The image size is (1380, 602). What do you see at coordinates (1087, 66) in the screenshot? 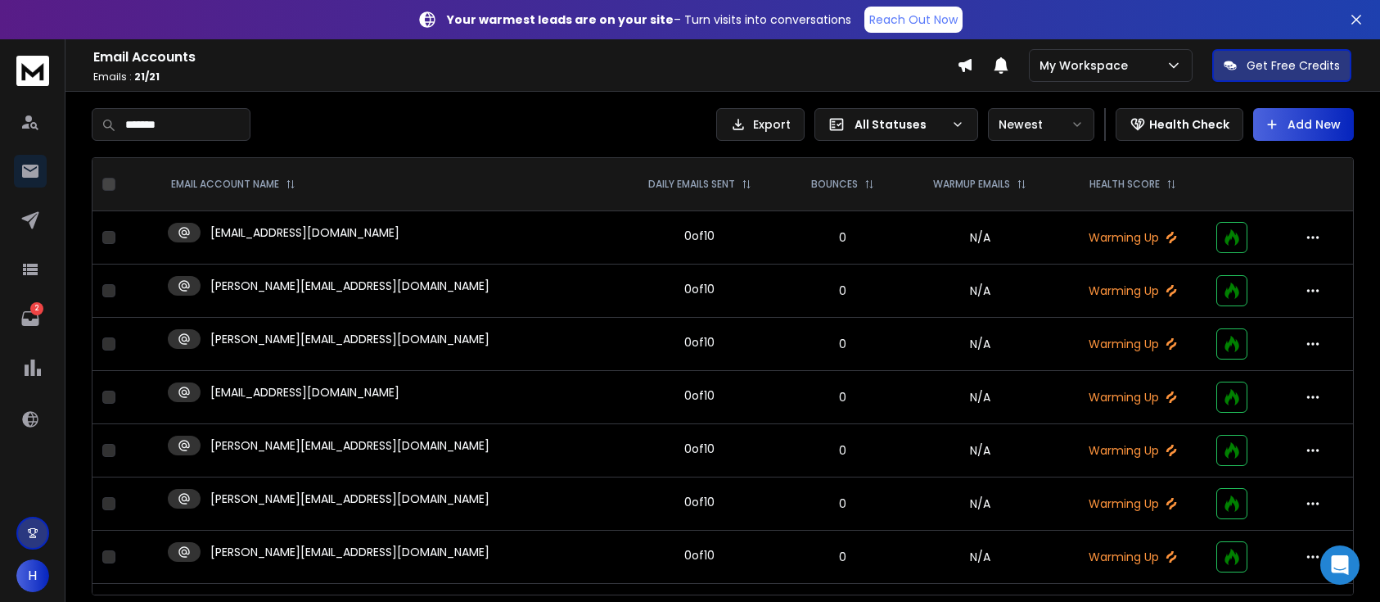
I see `p: My Workspace` at bounding box center [1087, 66].